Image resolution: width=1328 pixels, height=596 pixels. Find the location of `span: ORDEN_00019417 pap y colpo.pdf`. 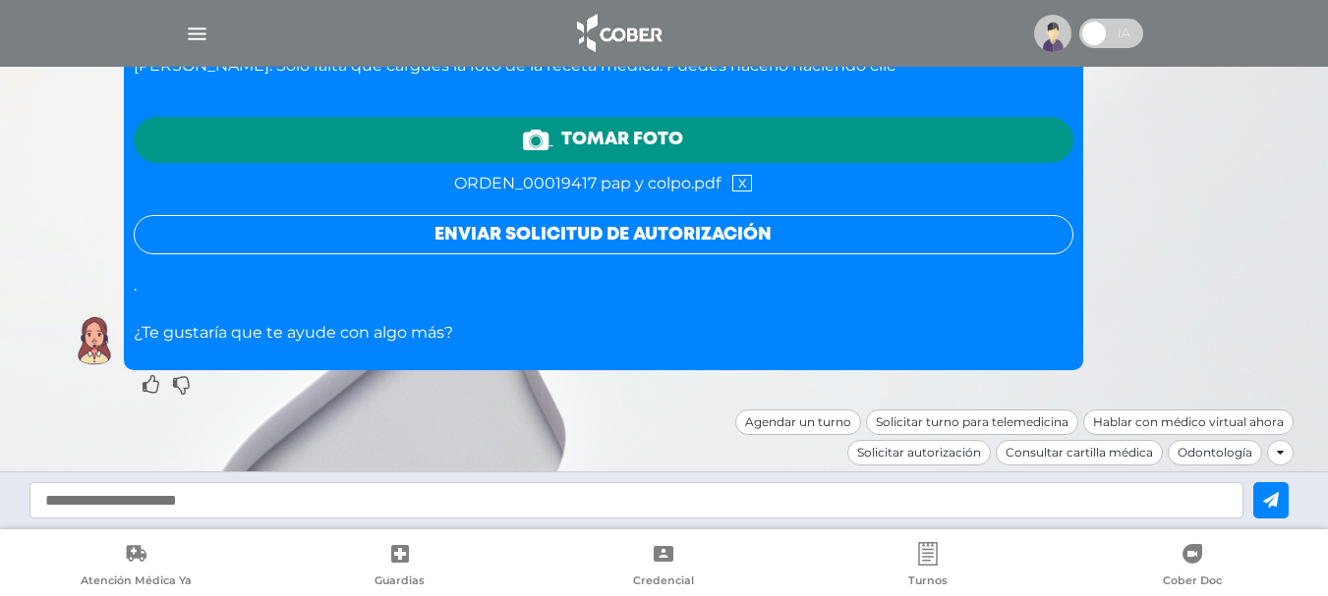

span: ORDEN_00019417 pap y colpo.pdf is located at coordinates (587, 184).